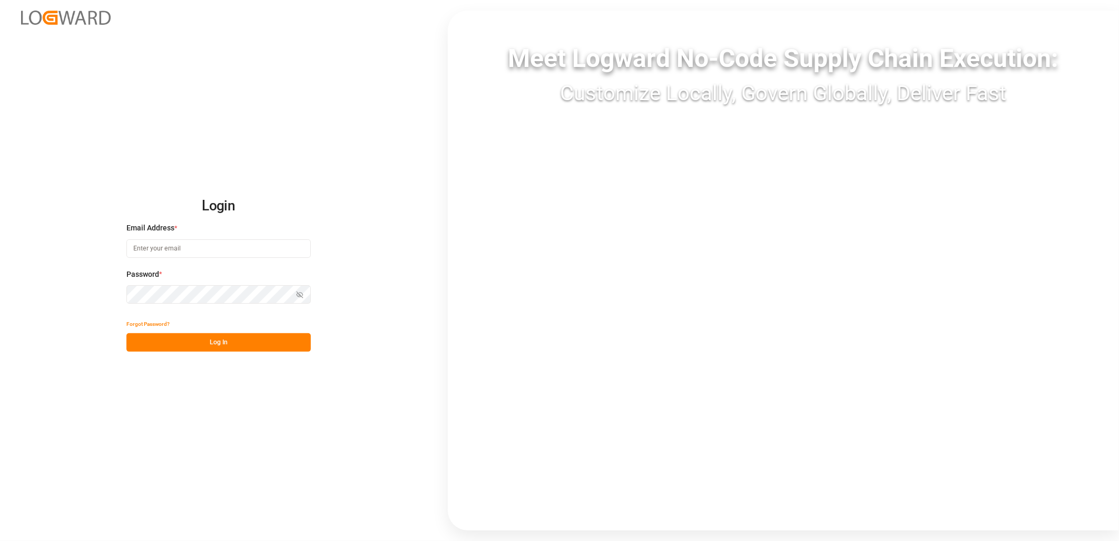 This screenshot has height=541, width=1119. Describe the element at coordinates (219, 248) in the screenshot. I see `input: Enter your email` at that location.